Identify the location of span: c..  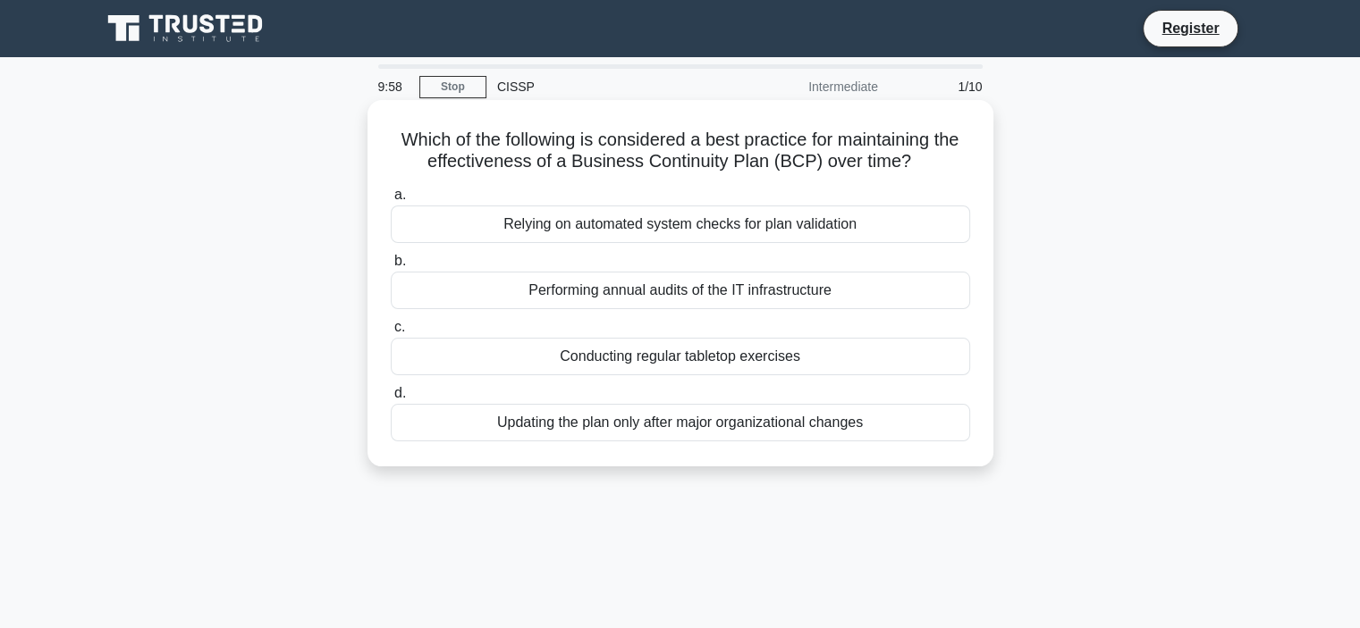
(400, 326).